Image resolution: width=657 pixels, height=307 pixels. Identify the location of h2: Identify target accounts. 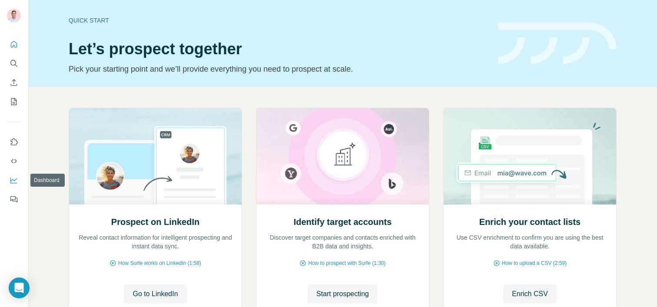
(343, 222).